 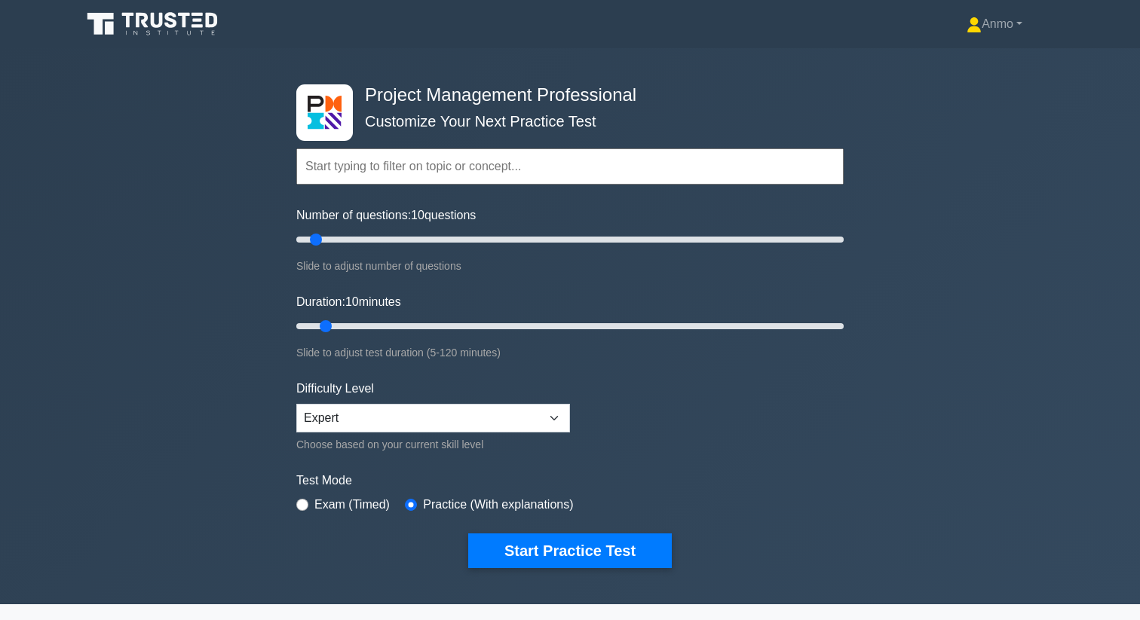 I want to click on label: Practice (With explanations), so click(x=497, y=505).